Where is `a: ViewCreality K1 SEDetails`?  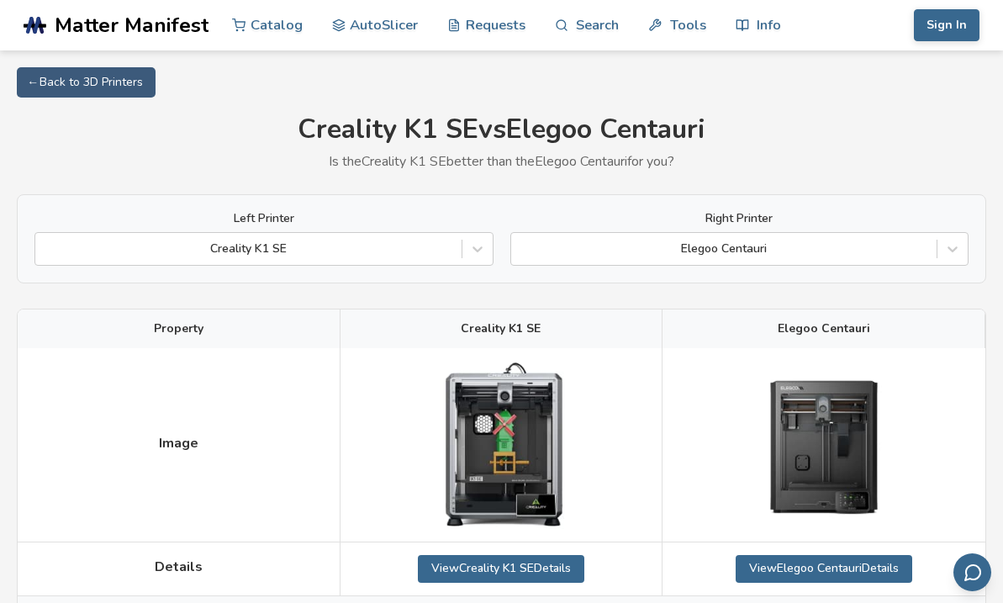 a: ViewCreality K1 SEDetails is located at coordinates (501, 568).